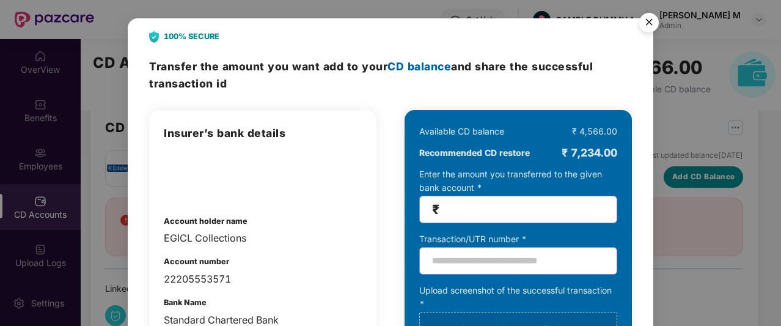 This screenshot has width=781, height=326. I want to click on div: 22205553571, so click(263, 279).